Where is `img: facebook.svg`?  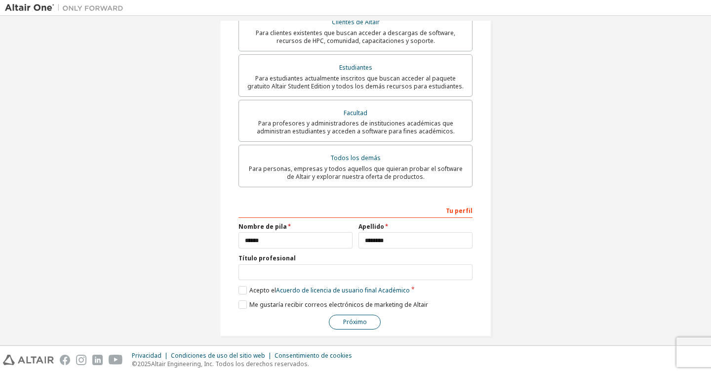
img: facebook.svg is located at coordinates (65, 359).